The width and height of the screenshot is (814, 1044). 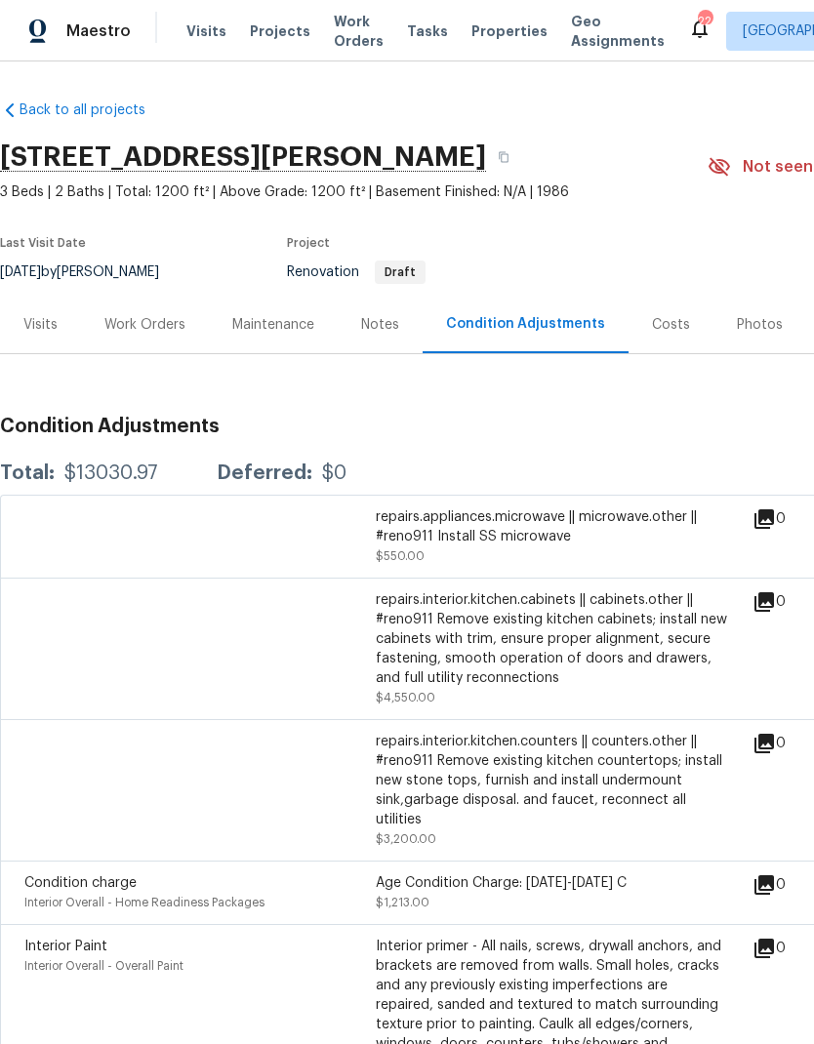 I want to click on span: Geo Assignments, so click(x=618, y=31).